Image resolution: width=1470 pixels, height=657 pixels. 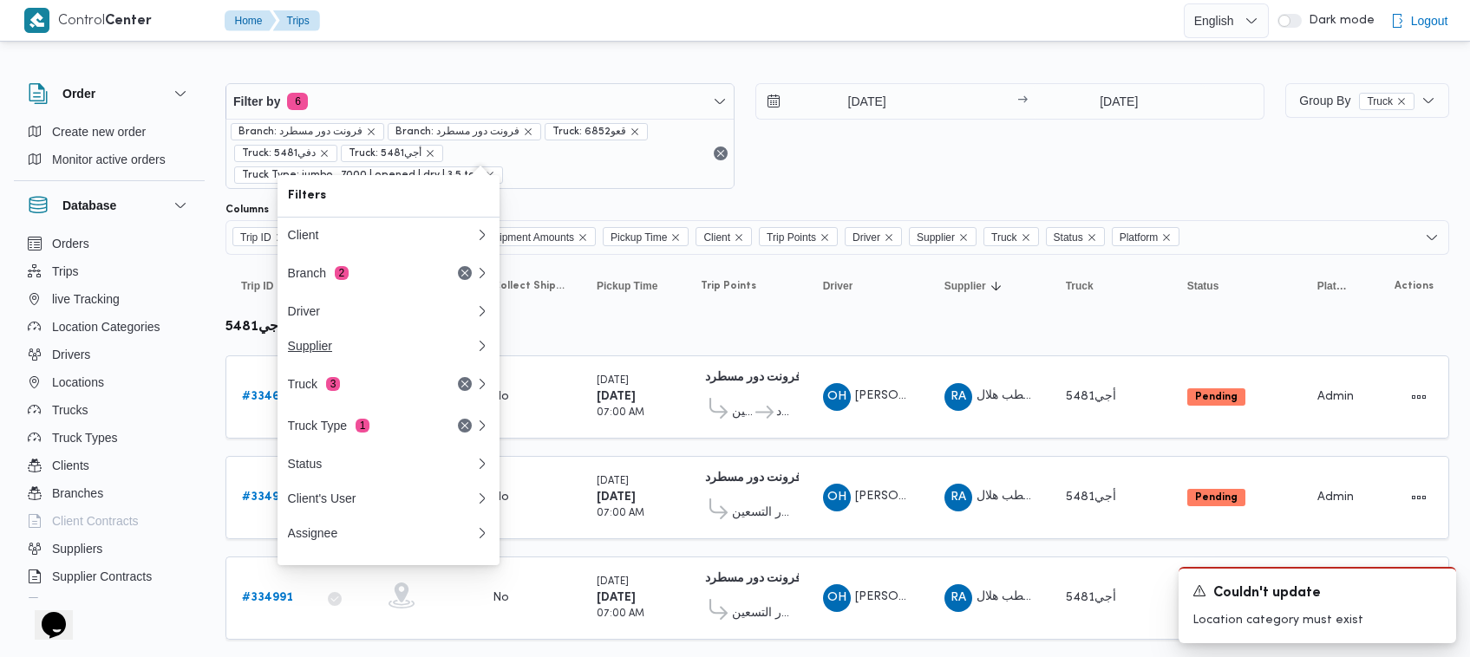 What do you see at coordinates (1418, 21) in the screenshot?
I see `button: Logout` at bounding box center [1418, 21].